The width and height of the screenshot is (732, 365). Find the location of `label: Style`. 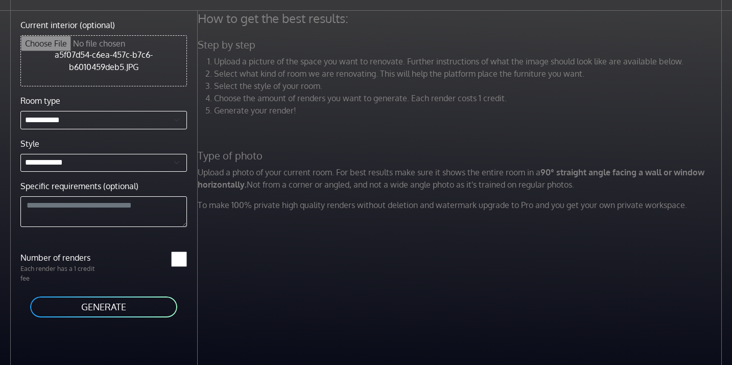

label: Style is located at coordinates (30, 144).